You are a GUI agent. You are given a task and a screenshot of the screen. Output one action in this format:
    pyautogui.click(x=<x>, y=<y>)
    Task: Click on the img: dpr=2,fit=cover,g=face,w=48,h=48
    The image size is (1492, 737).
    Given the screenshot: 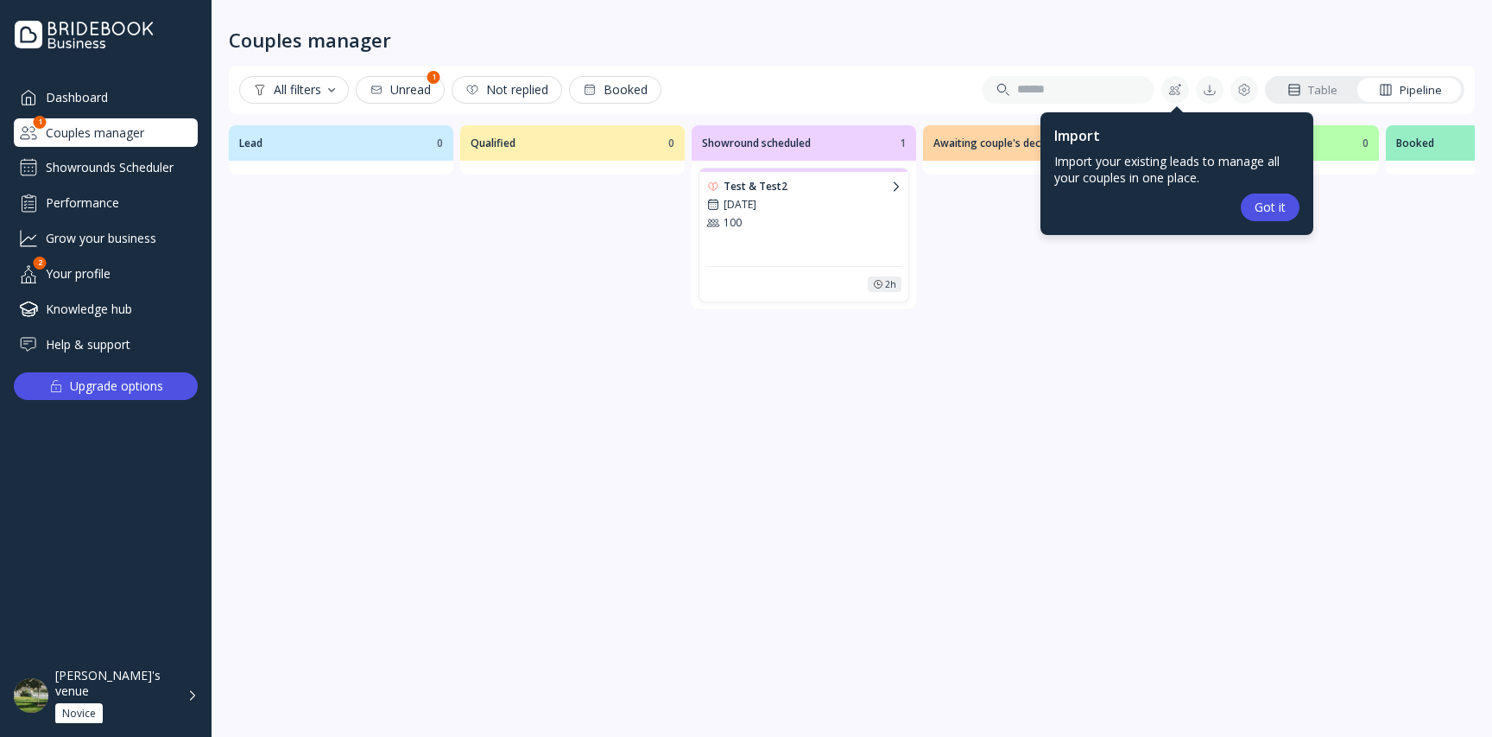 What is the action you would take?
    pyautogui.click(x=31, y=695)
    